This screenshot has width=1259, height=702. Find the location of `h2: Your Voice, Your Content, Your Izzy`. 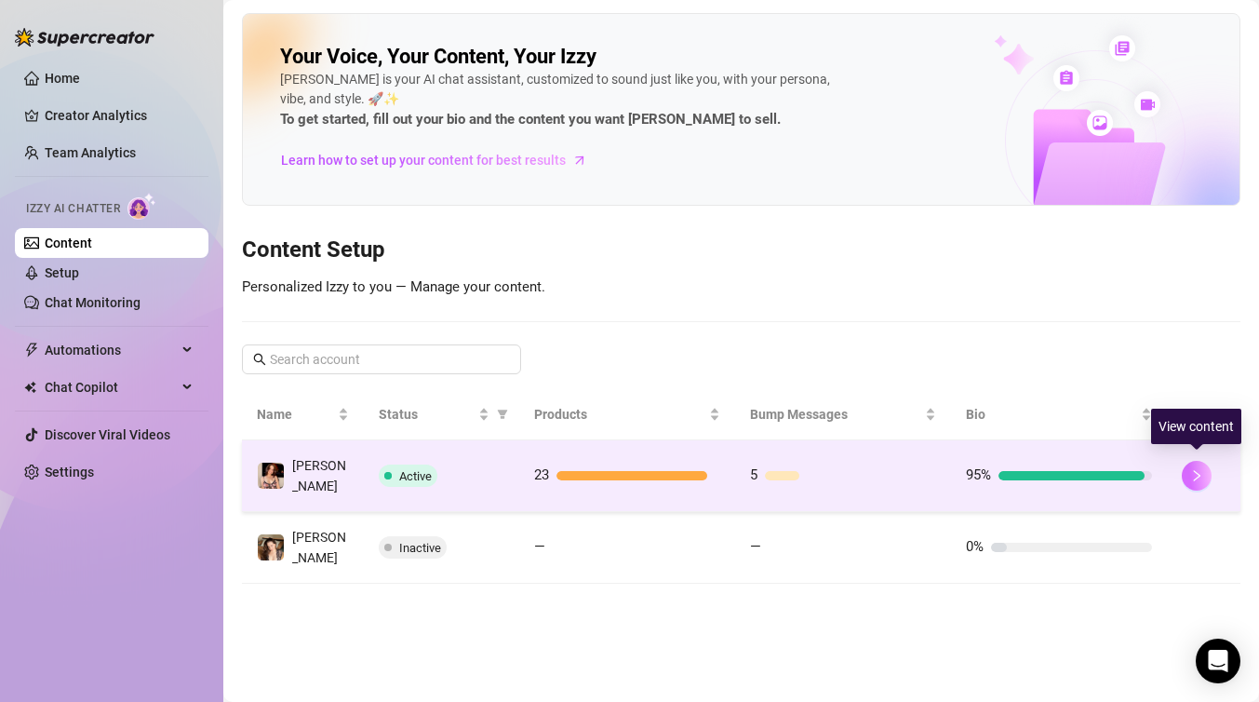

h2: Your Voice, Your Content, Your Izzy is located at coordinates (438, 57).